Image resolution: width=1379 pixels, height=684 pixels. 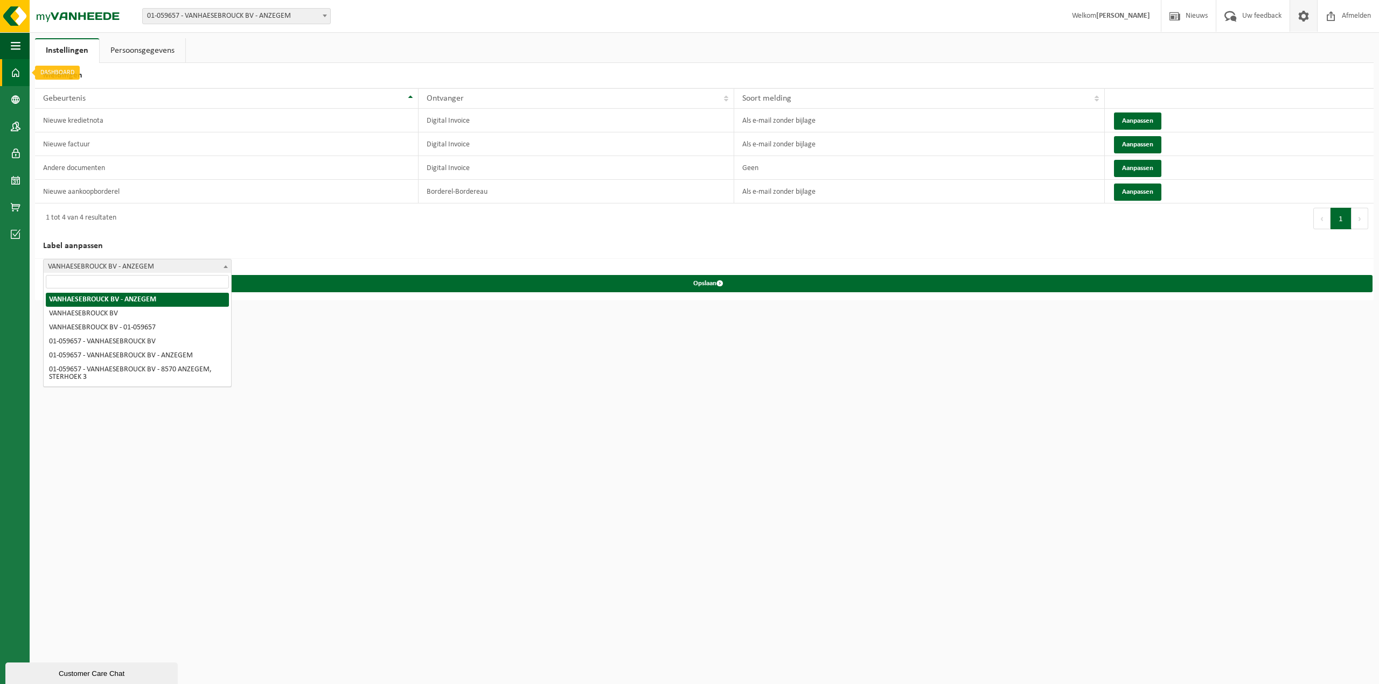 I want to click on li: 01-059657 - VANHAESEBROUCK BV - ANZEGEM, so click(x=137, y=356).